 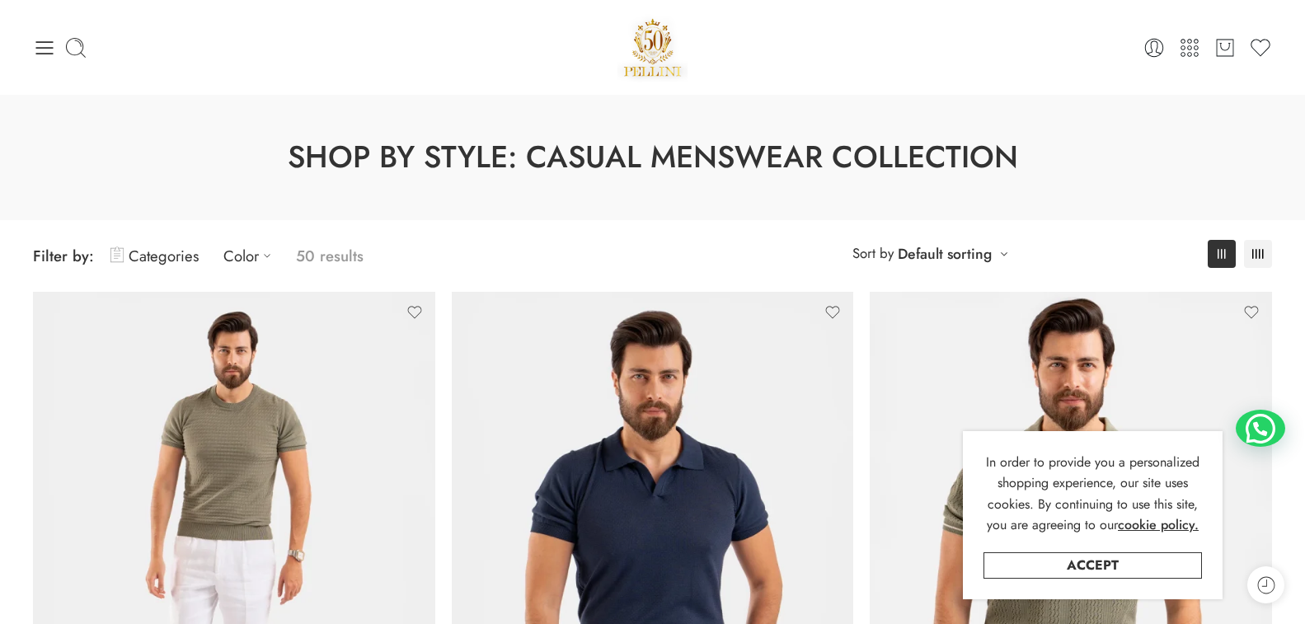 I want to click on span: Sort by, so click(x=873, y=253).